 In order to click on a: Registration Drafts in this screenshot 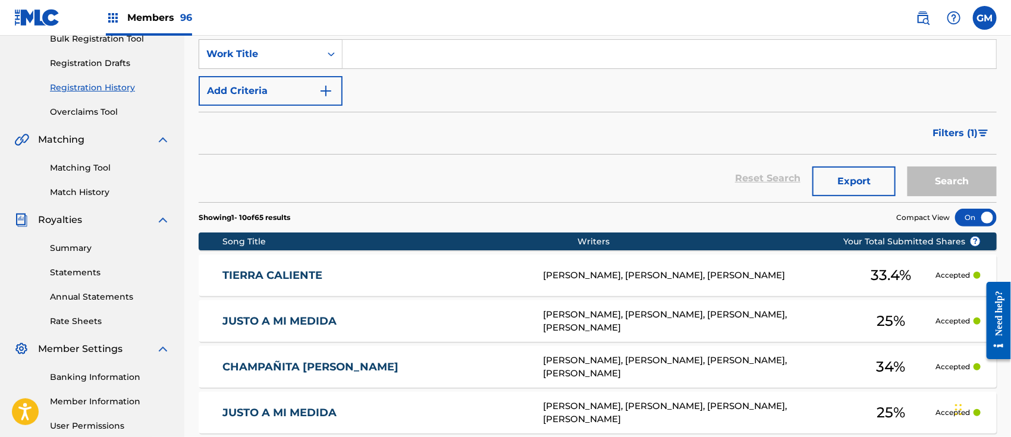, I will do `click(110, 63)`.